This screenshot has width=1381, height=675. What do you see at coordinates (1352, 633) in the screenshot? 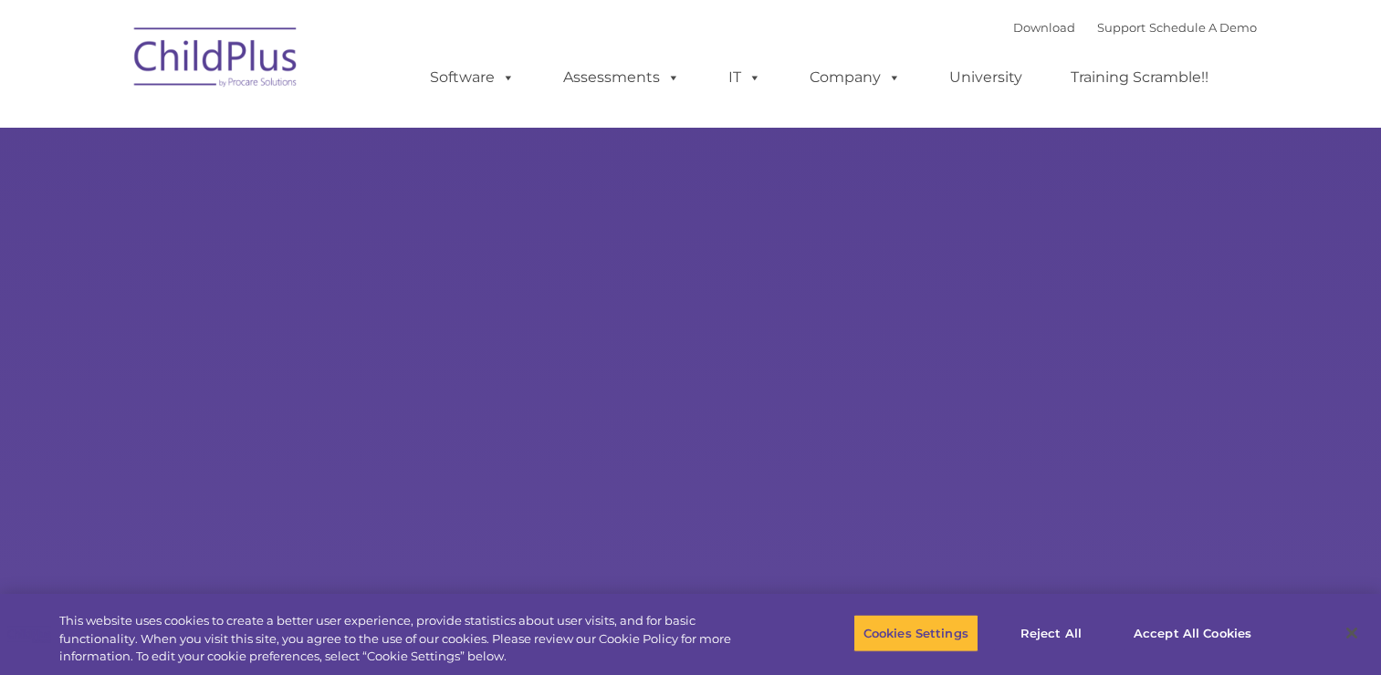
I see `button: Close` at bounding box center [1352, 633].